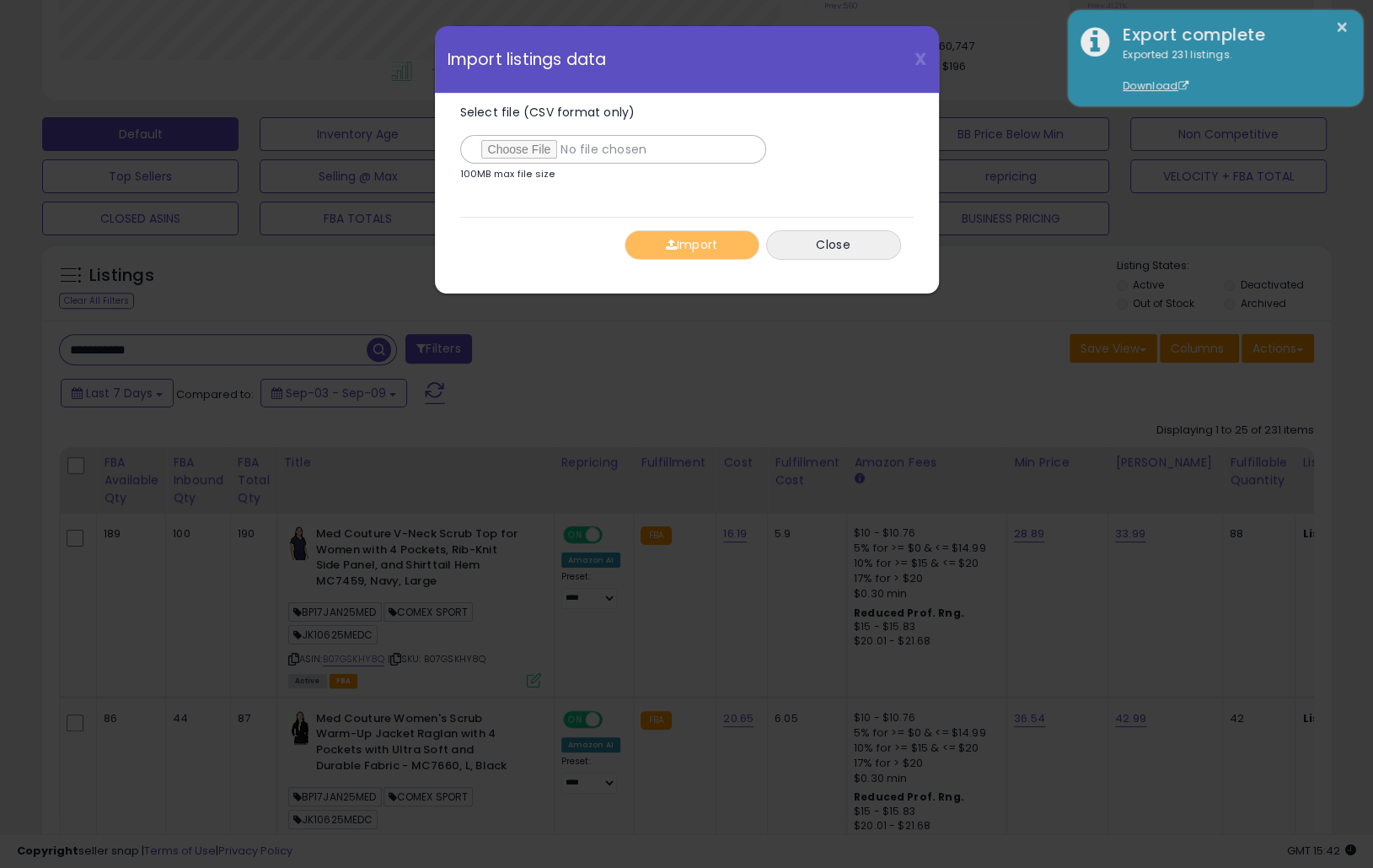 The width and height of the screenshot is (1373, 868). I want to click on button: Import, so click(692, 245).